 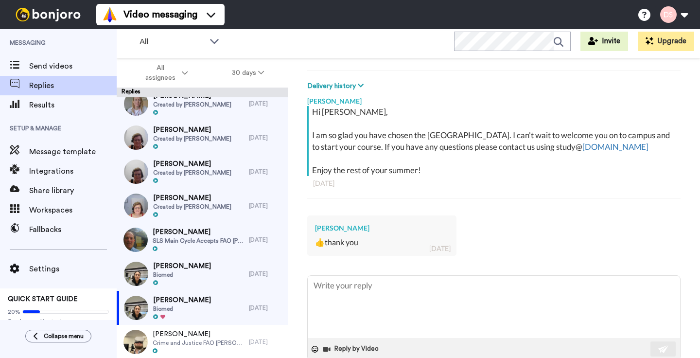 I want to click on button: Invite, so click(x=604, y=41).